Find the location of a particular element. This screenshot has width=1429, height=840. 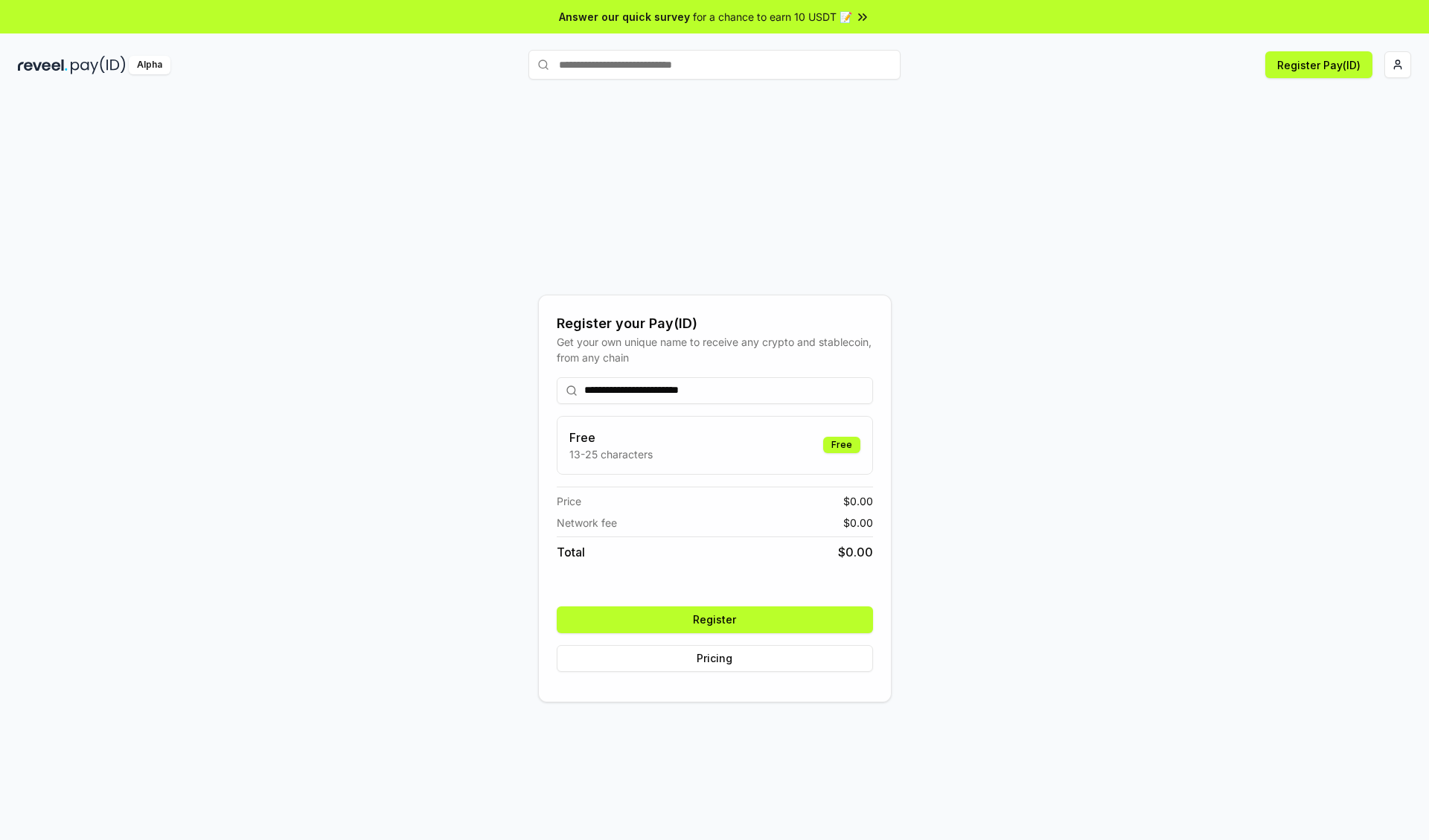

h3: Free is located at coordinates (611, 438).